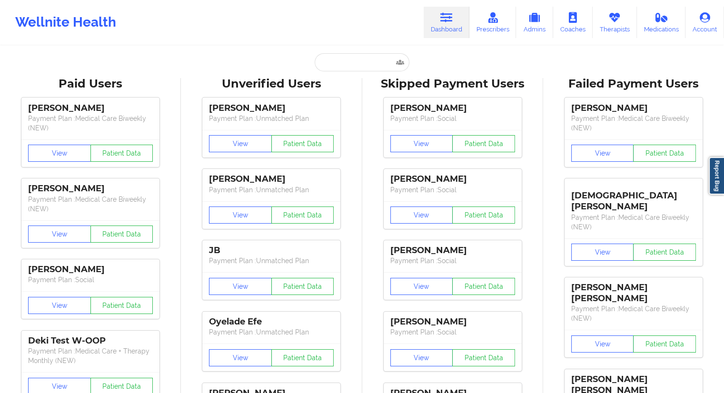 This screenshot has width=724, height=393. What do you see at coordinates (705, 22) in the screenshot?
I see `a: Account` at bounding box center [705, 22].